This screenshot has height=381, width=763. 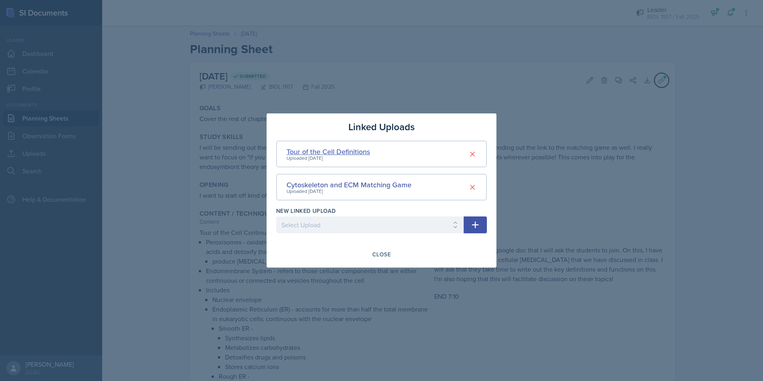 I want to click on label: New Linked Upload, so click(x=306, y=211).